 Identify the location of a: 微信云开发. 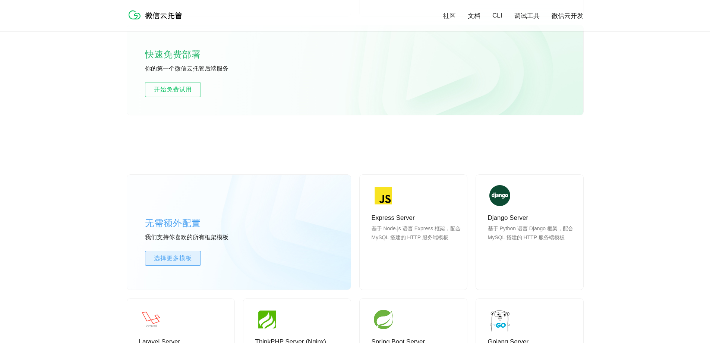
(567, 16).